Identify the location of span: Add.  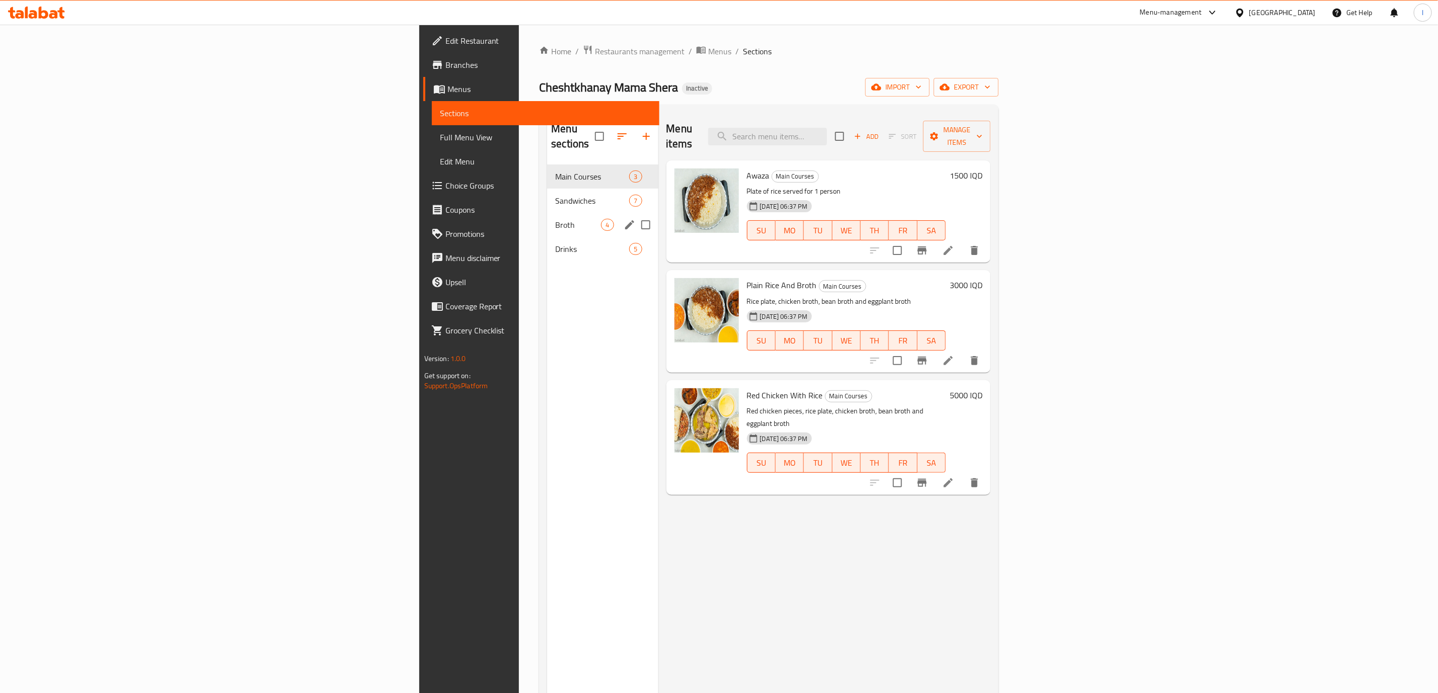
(866, 136).